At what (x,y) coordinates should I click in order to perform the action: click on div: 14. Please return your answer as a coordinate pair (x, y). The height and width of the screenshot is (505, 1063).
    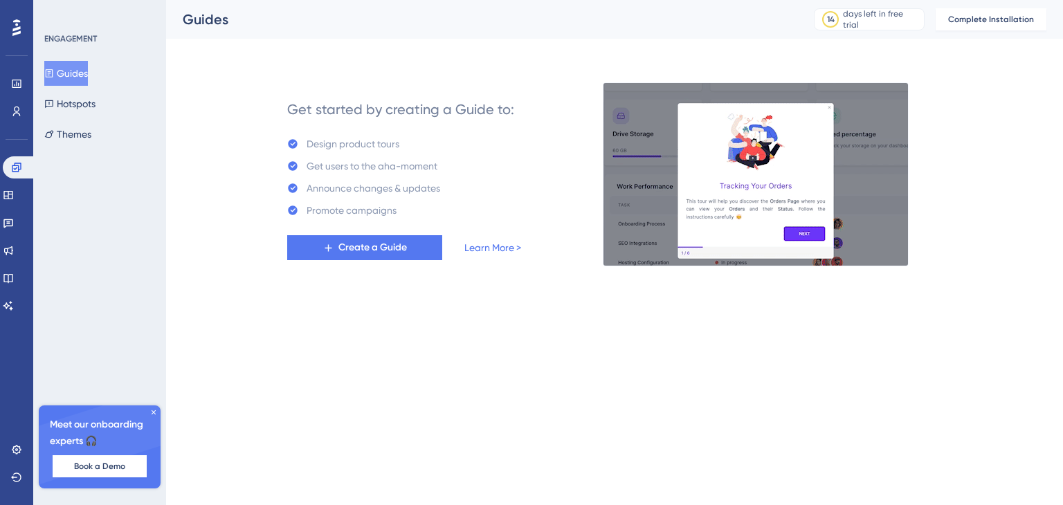
    Looking at the image, I should click on (831, 19).